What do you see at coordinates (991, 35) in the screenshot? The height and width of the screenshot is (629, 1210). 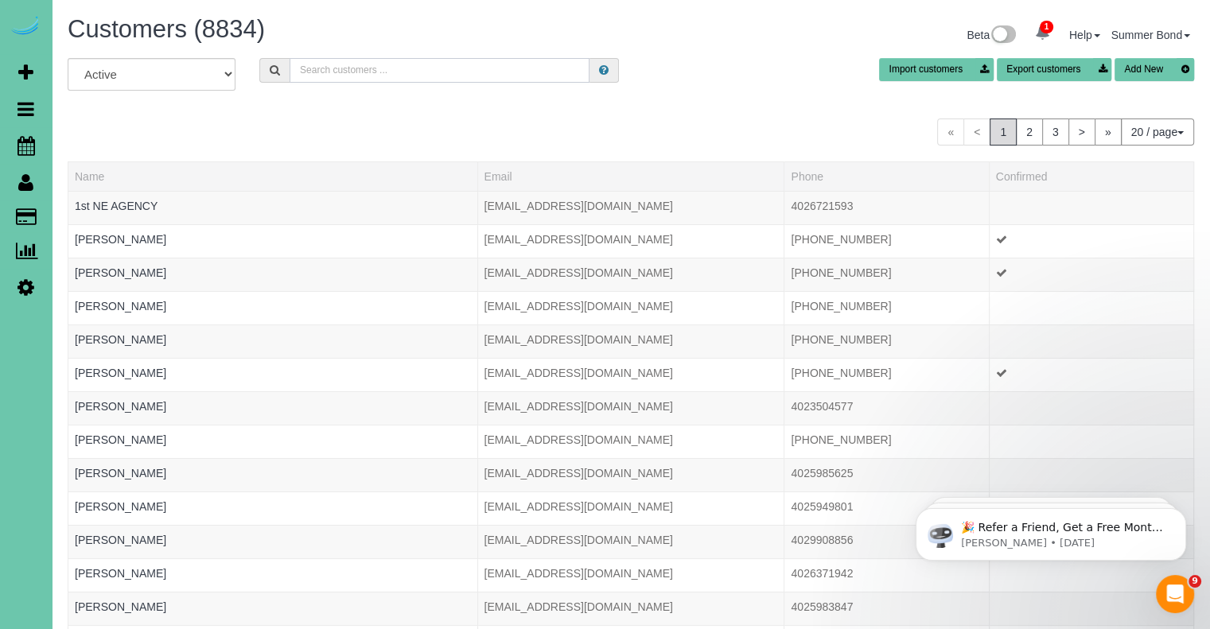 I see `a: Beta` at bounding box center [991, 35].